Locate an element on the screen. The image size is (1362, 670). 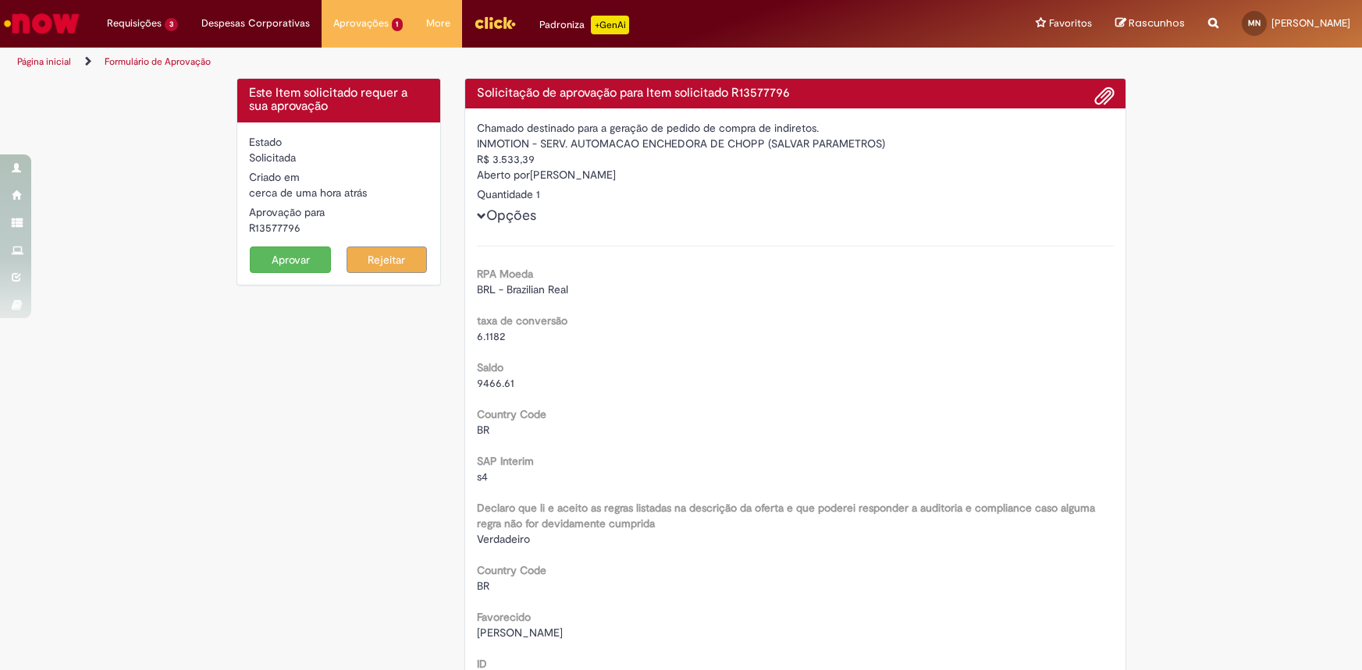
span: Rascunhos is located at coordinates (1156, 23).